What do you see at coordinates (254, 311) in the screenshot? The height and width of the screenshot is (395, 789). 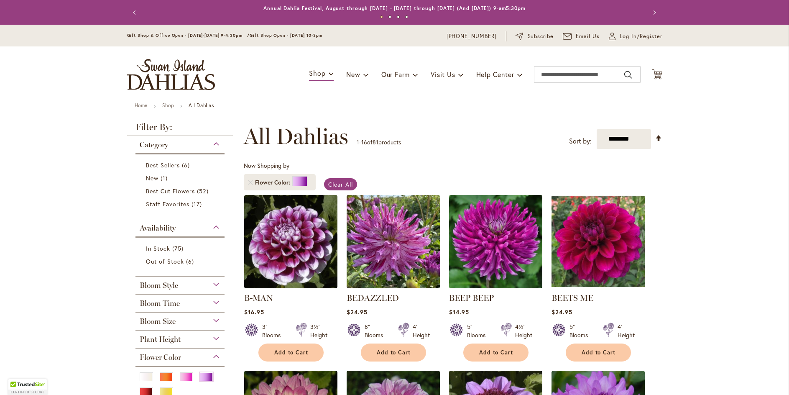 I see `span: $16.95` at bounding box center [254, 311].